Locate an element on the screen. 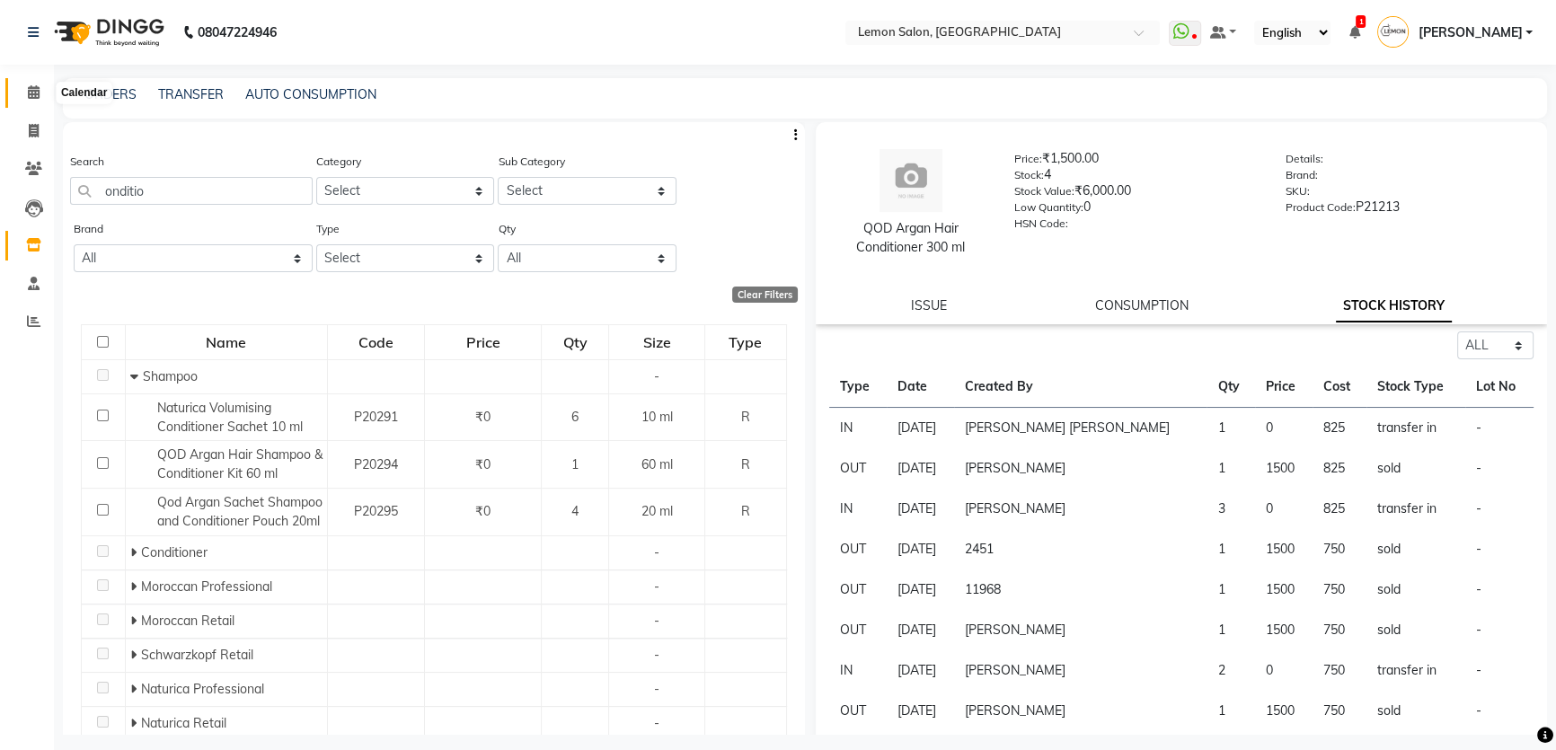 The width and height of the screenshot is (1556, 750). label: HSN Code: is located at coordinates (1041, 224).